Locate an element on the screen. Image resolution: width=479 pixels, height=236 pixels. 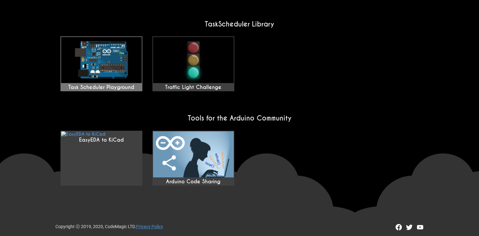
div: Task Scheduler Playground is located at coordinates (102, 87).